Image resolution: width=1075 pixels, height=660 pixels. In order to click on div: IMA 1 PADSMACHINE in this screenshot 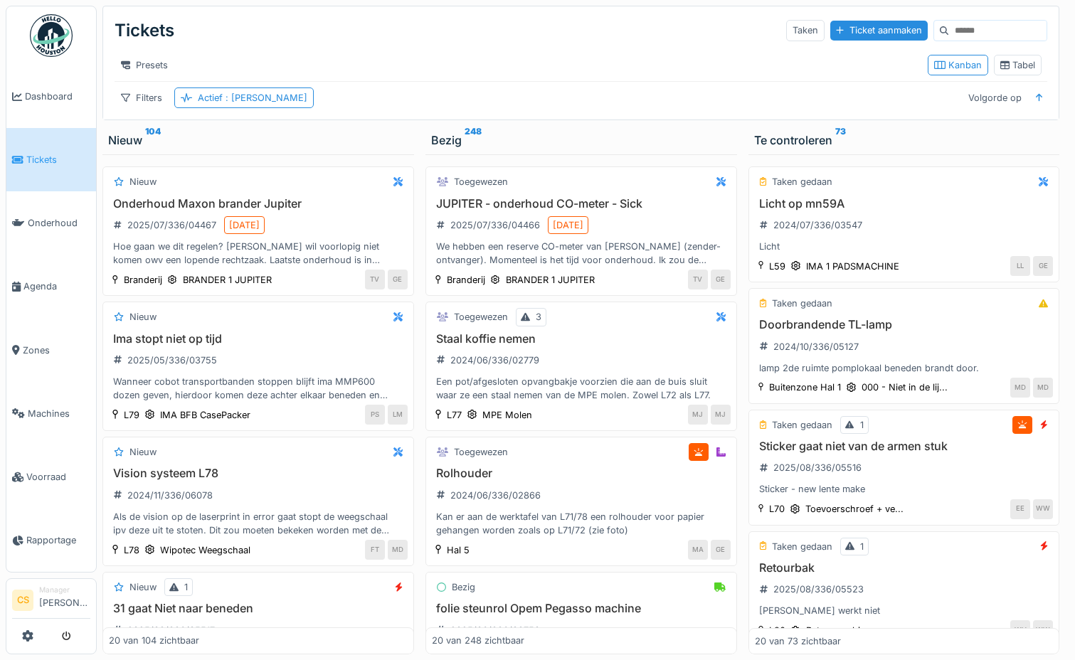, I will do `click(853, 266)`.